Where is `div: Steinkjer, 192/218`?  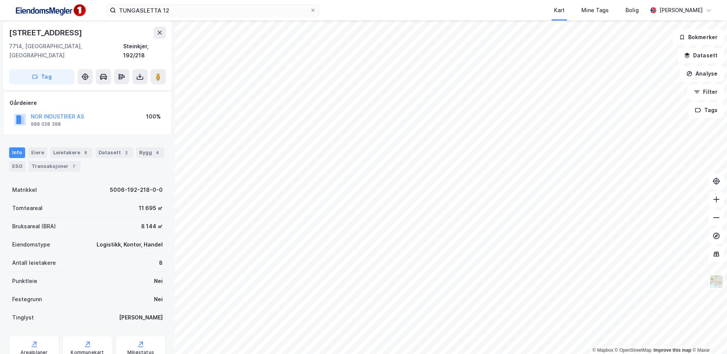
div: Steinkjer, 192/218 is located at coordinates (144, 51).